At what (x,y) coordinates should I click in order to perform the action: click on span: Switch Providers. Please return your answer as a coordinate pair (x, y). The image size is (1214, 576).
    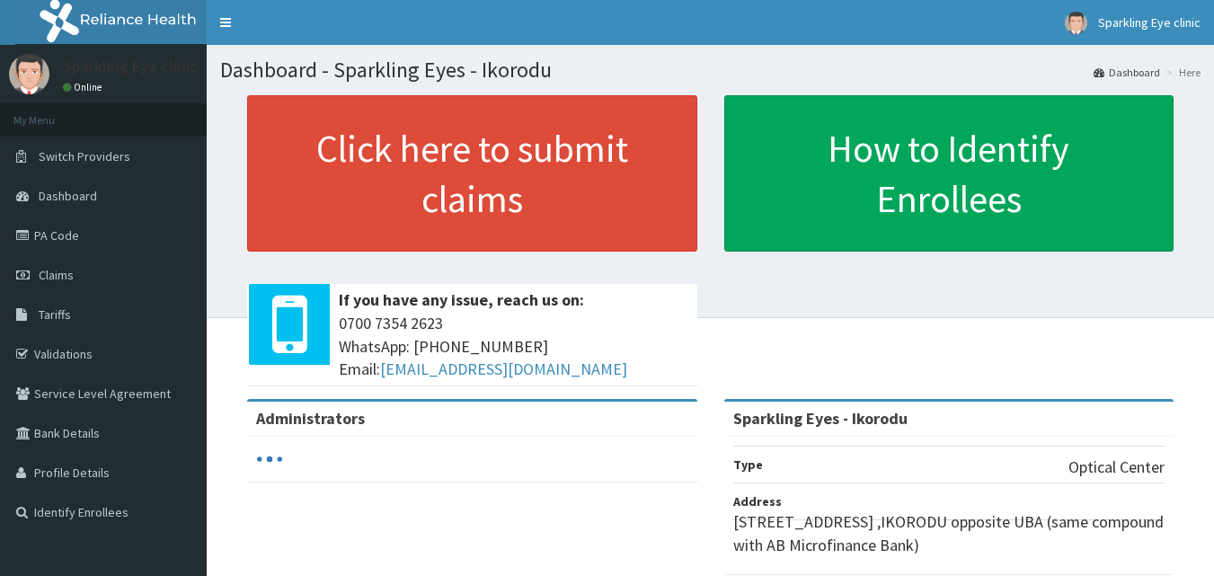
    Looking at the image, I should click on (84, 156).